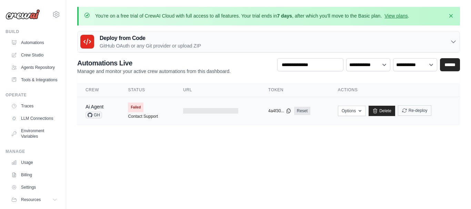  Describe the element at coordinates (280, 111) in the screenshot. I see `button: 4a4f30...` at that location.